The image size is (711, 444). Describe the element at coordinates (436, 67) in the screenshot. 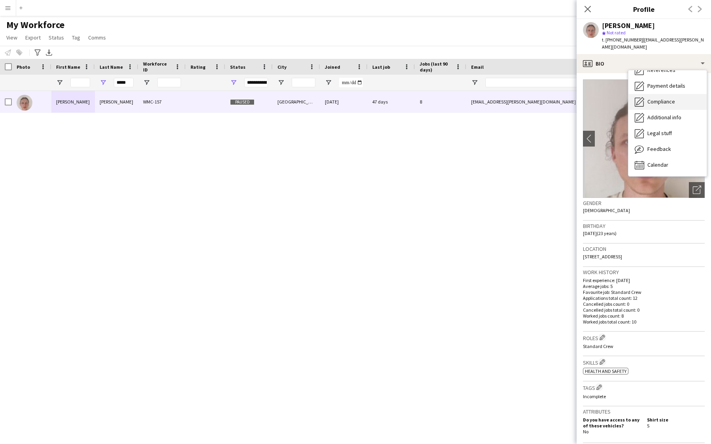

I see `span: Jobs (last 90 days)` at that location.